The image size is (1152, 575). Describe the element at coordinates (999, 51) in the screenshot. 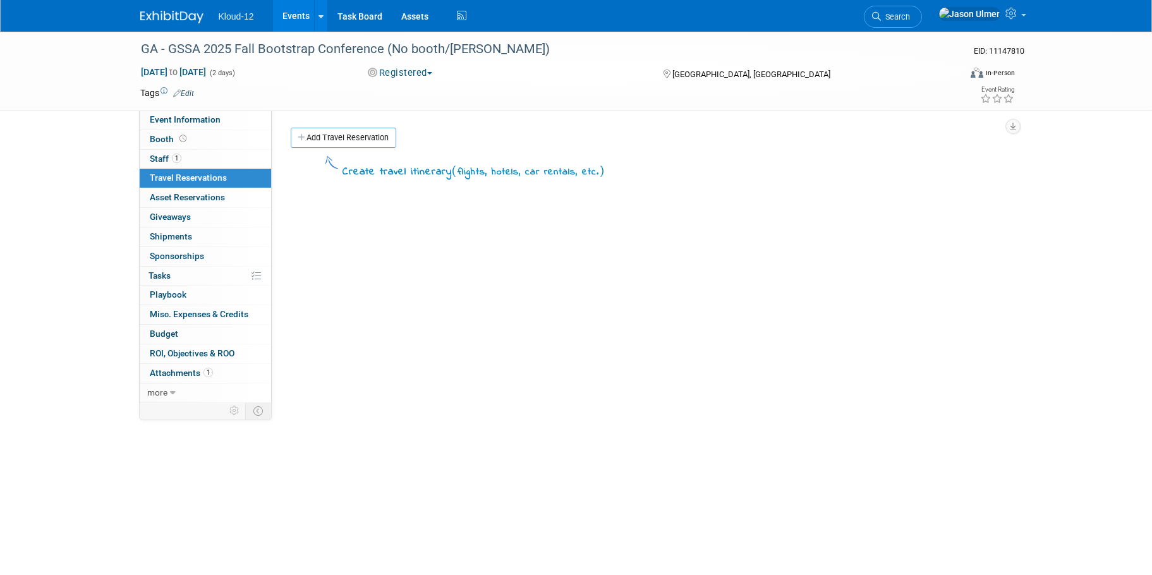

I see `span: Event ID: 11147810` at that location.